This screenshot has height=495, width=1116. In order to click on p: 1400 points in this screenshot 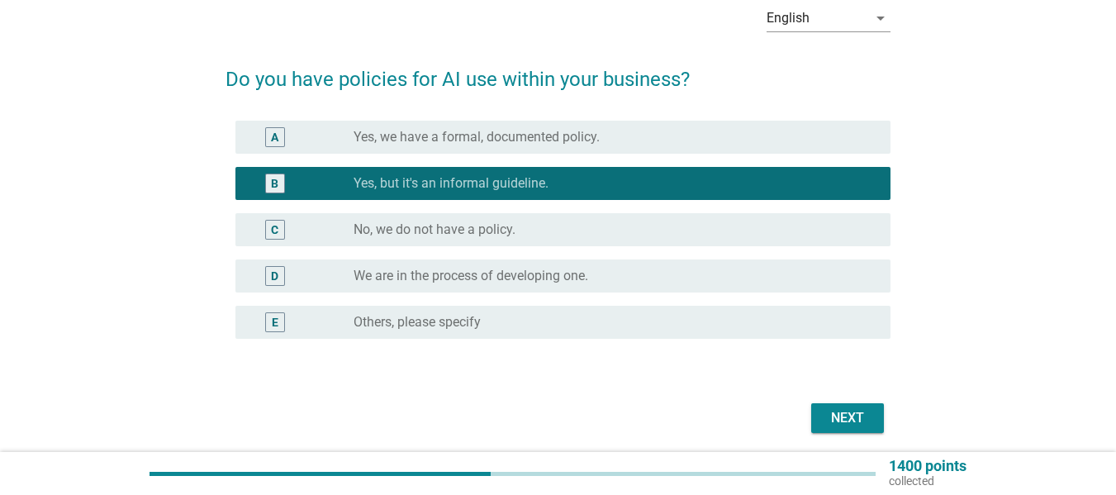, I will do `click(928, 466)`.